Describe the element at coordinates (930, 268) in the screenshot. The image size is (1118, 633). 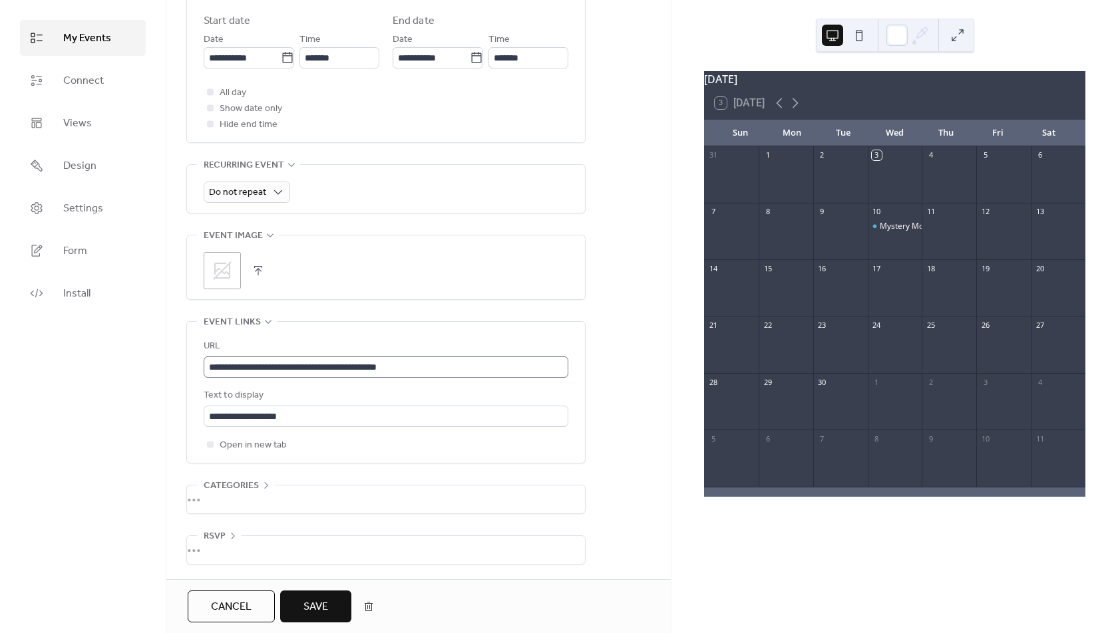
I see `div: 18` at that location.